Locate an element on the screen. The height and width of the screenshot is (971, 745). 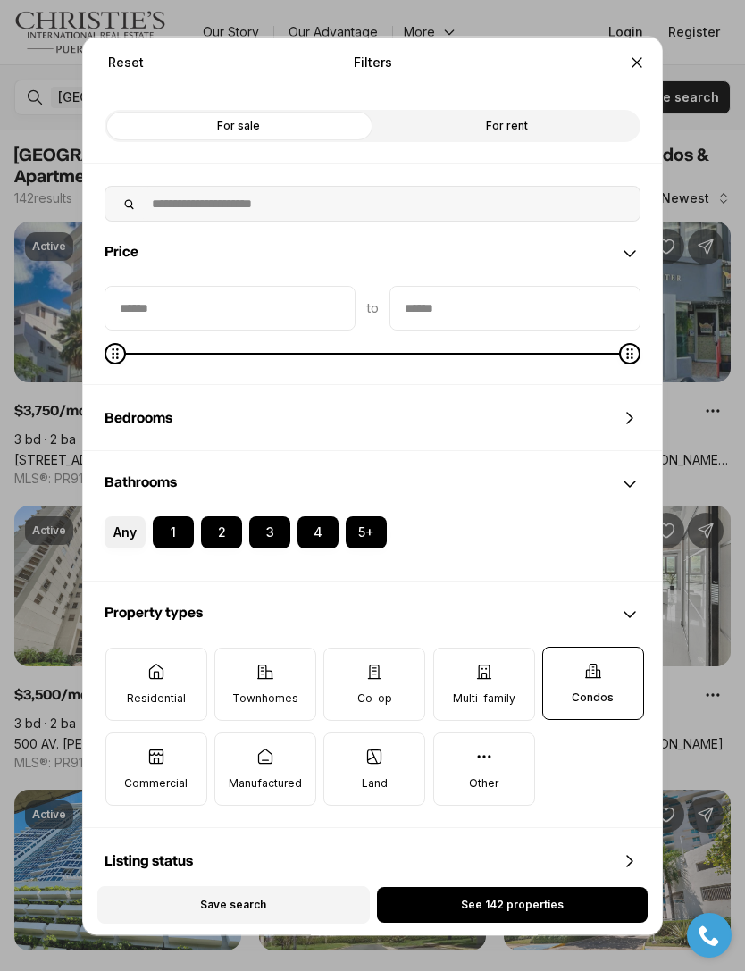
label: Any is located at coordinates (125, 532).